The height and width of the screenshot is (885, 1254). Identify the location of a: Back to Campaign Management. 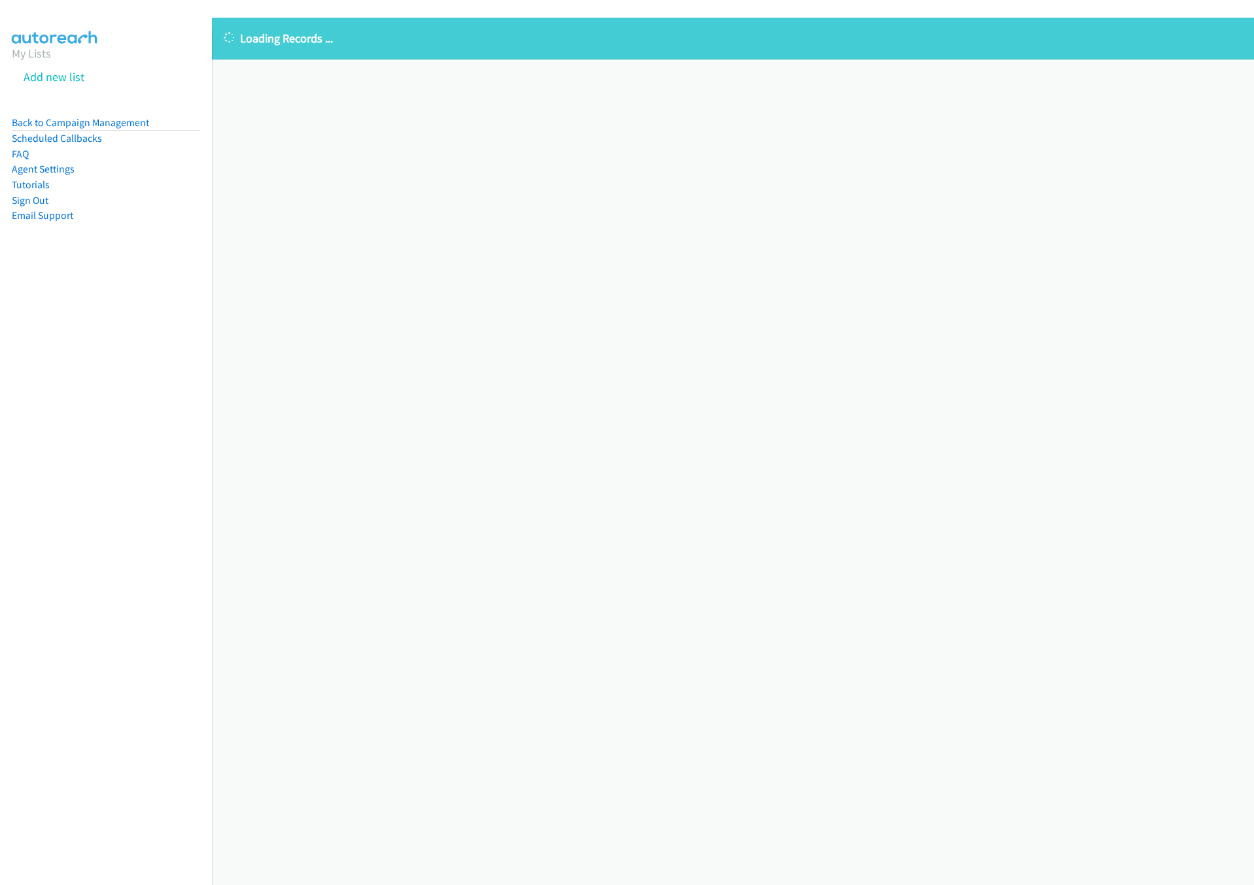
(80, 122).